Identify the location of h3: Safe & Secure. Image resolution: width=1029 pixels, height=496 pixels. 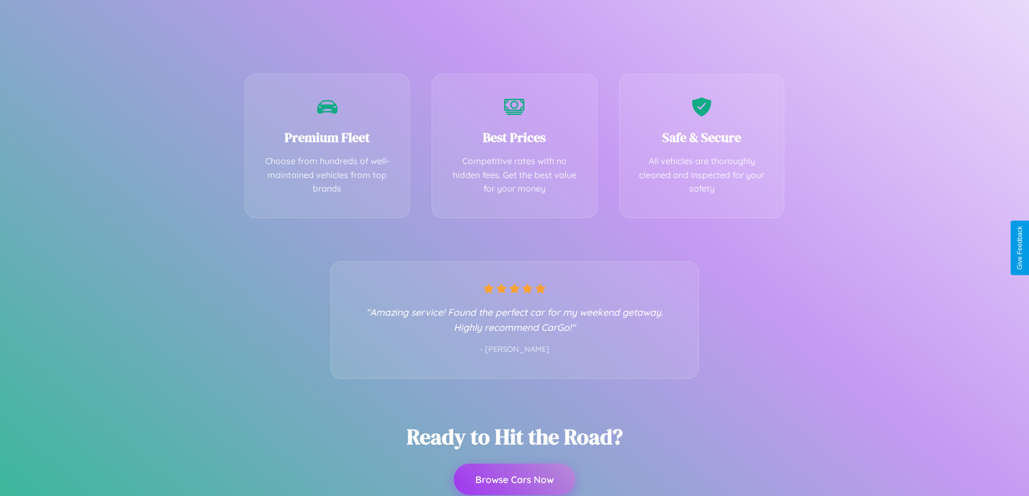
(702, 137).